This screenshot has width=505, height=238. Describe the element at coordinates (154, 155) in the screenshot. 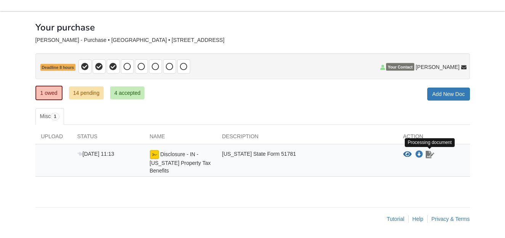

I see `img: esign icon` at that location.